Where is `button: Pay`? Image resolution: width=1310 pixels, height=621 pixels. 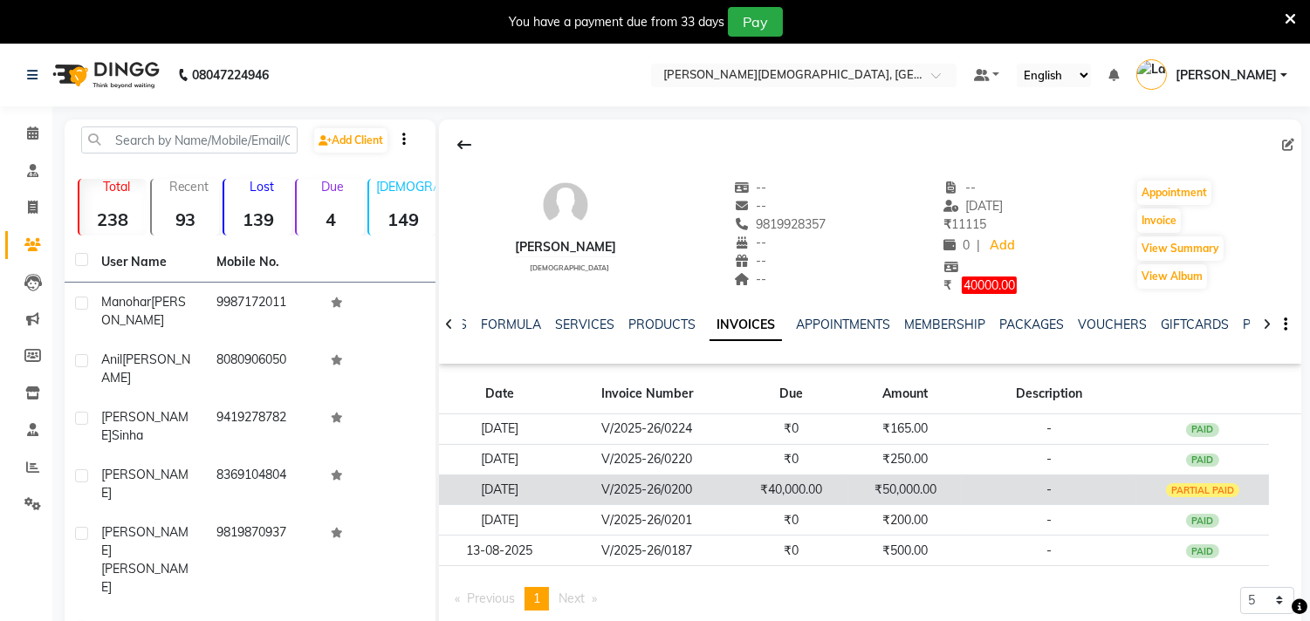
button: Pay is located at coordinates (755, 22).